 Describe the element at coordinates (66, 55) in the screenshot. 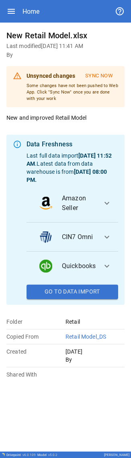

I see `h6: By` at that location.